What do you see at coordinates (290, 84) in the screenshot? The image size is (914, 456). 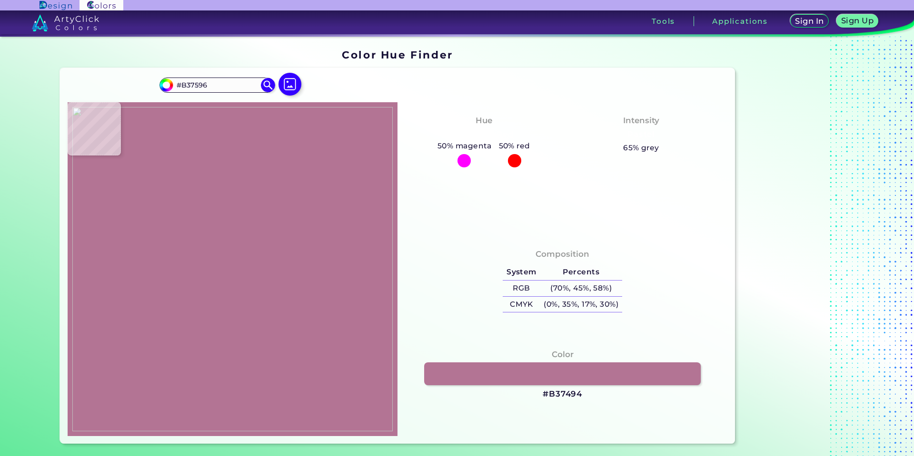 I see `img: icon picture` at bounding box center [290, 84].